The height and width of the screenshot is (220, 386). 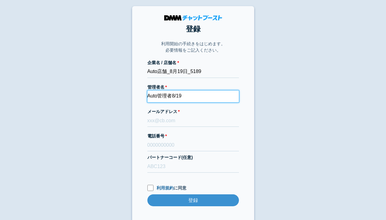 What do you see at coordinates (193, 29) in the screenshot?
I see `h1: 登録` at bounding box center [193, 29].